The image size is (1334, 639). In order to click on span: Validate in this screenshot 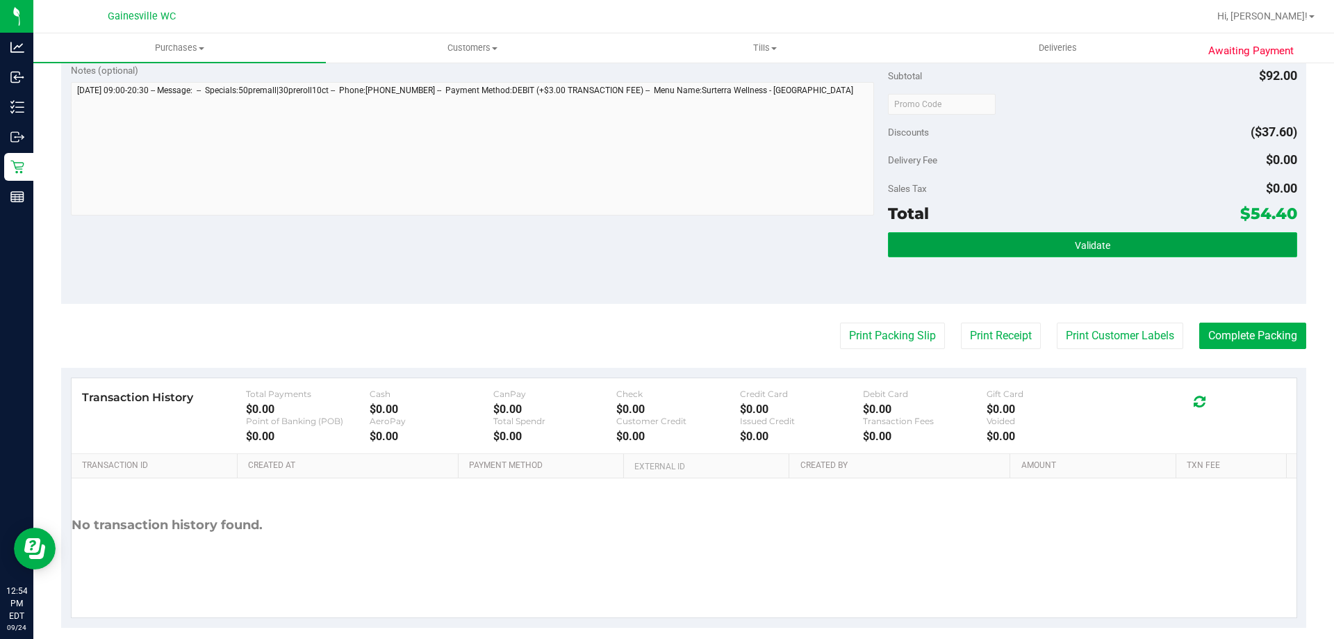, I will do `click(1093, 245)`.